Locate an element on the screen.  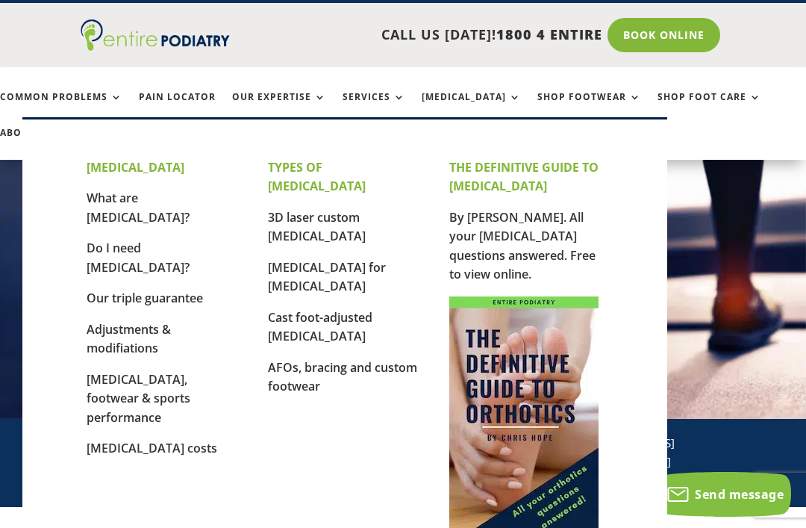
button: Send message is located at coordinates (724, 494).